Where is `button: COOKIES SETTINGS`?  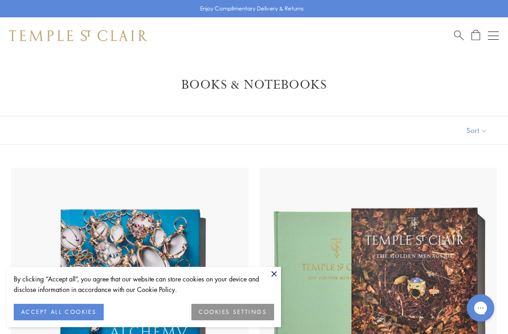
button: COOKIES SETTINGS is located at coordinates (233, 312).